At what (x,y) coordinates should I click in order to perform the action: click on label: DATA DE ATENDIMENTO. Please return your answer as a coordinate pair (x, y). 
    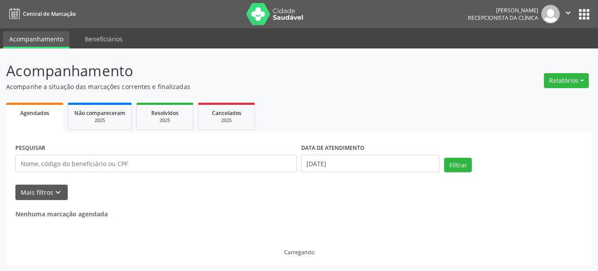
    Looking at the image, I should click on (333, 148).